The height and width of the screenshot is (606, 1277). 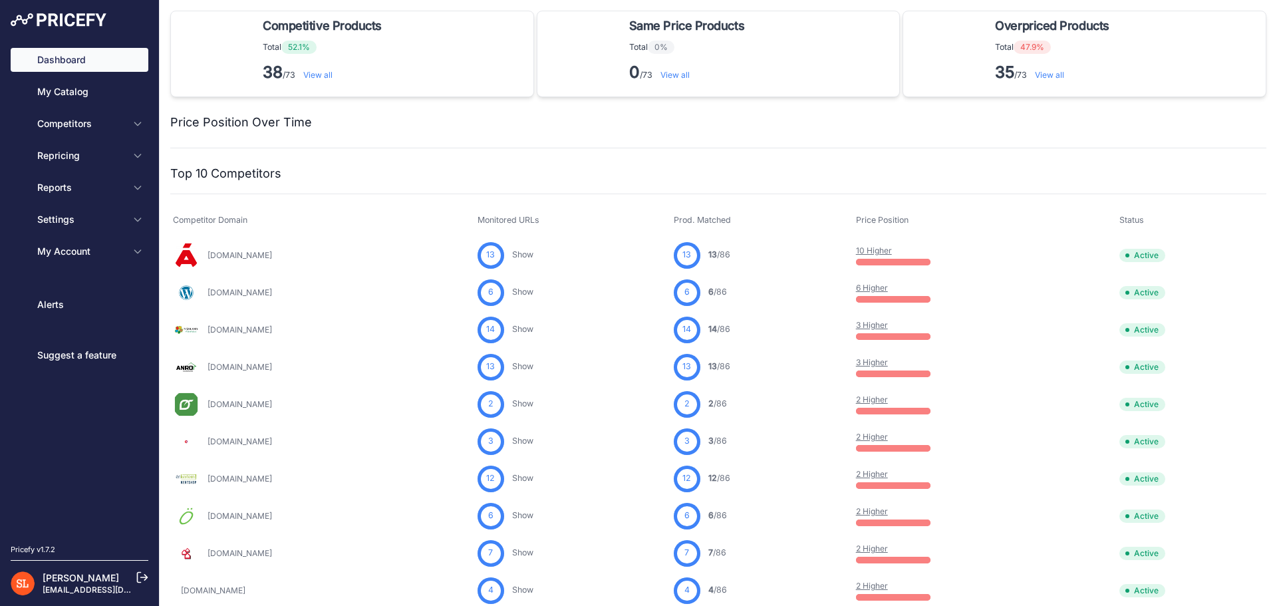 What do you see at coordinates (80, 156) in the screenshot?
I see `span: Repricing` at bounding box center [80, 156].